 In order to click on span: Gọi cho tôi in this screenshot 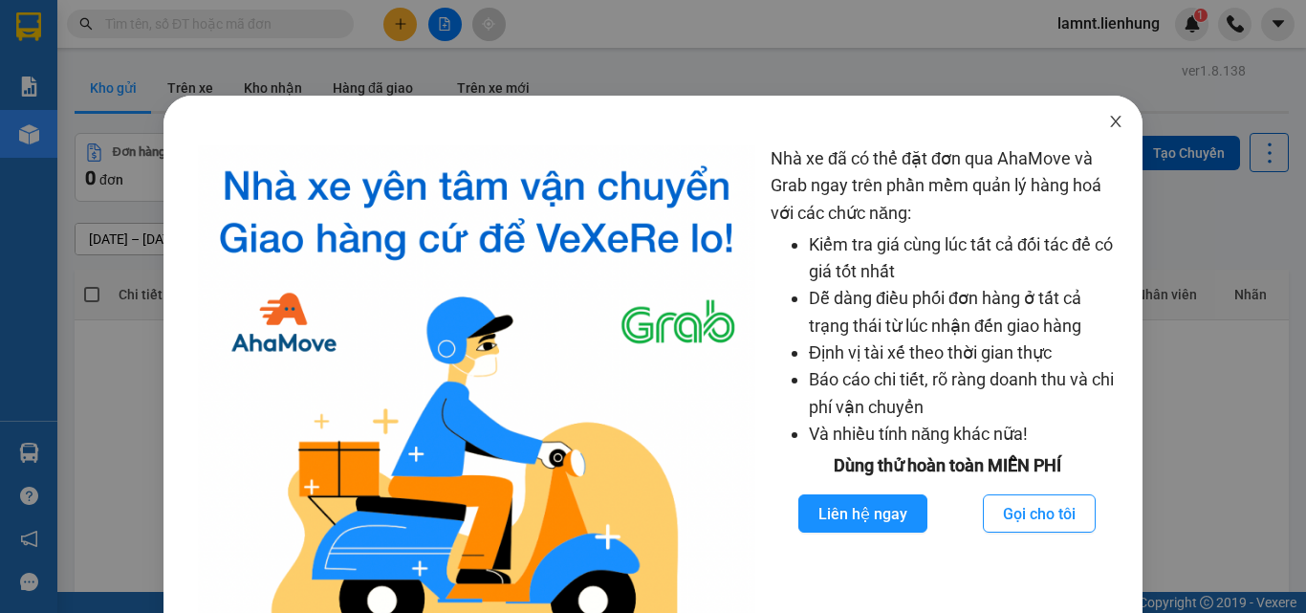, I will do `click(1039, 513)`.